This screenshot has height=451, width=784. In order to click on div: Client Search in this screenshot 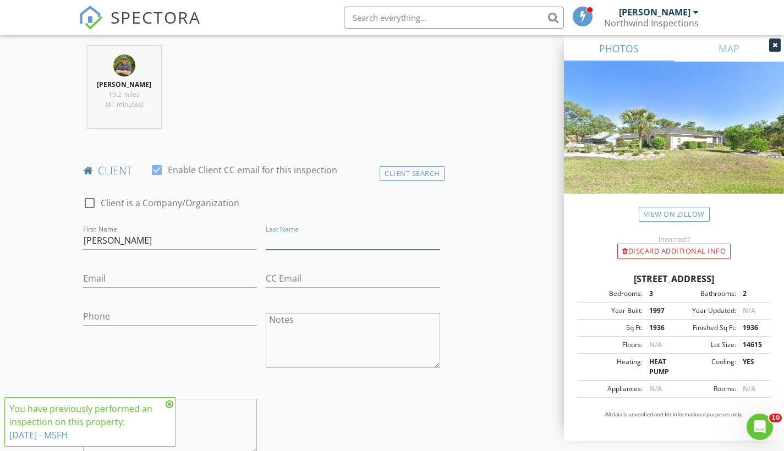, I will do `click(412, 173)`.